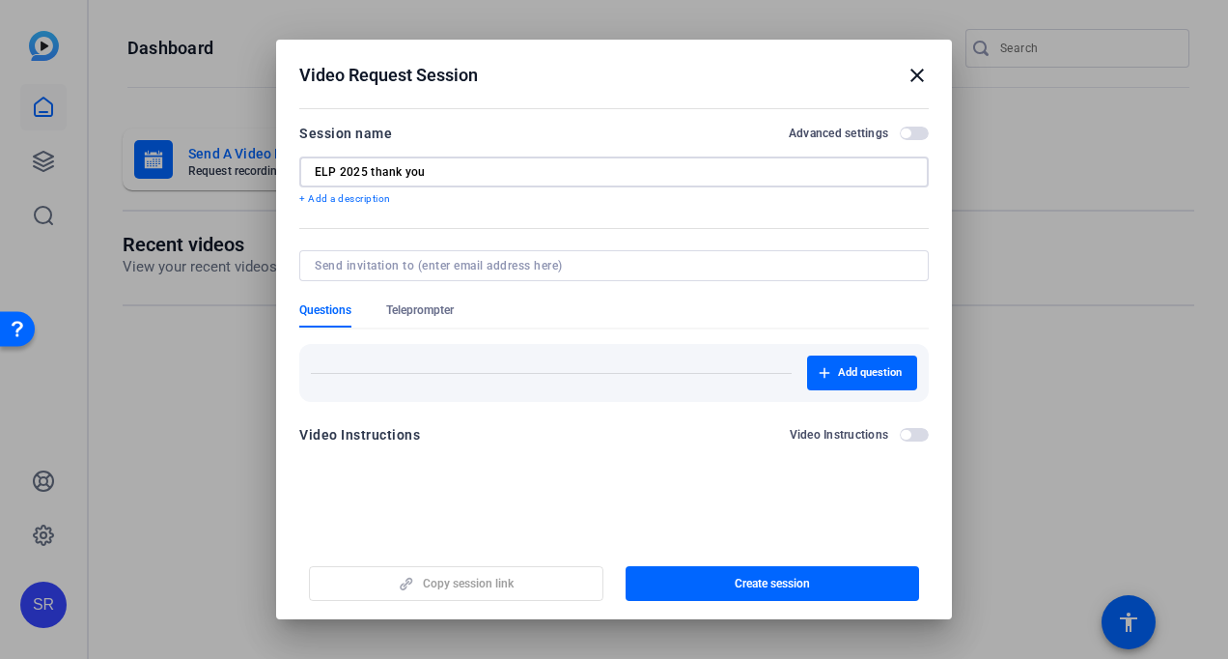 The height and width of the screenshot is (659, 1228). What do you see at coordinates (359, 435) in the screenshot?
I see `div: Video Instructions` at bounding box center [359, 435].